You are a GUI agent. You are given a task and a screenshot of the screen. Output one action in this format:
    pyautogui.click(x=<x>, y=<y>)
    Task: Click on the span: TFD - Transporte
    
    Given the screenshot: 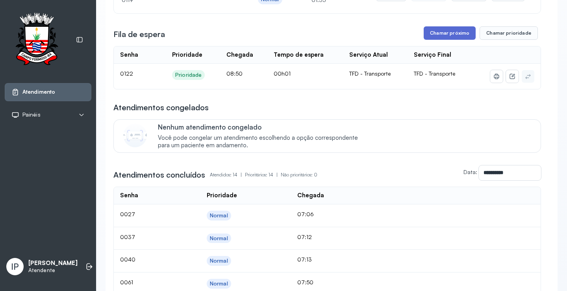 What is the action you would take?
    pyautogui.click(x=434, y=73)
    